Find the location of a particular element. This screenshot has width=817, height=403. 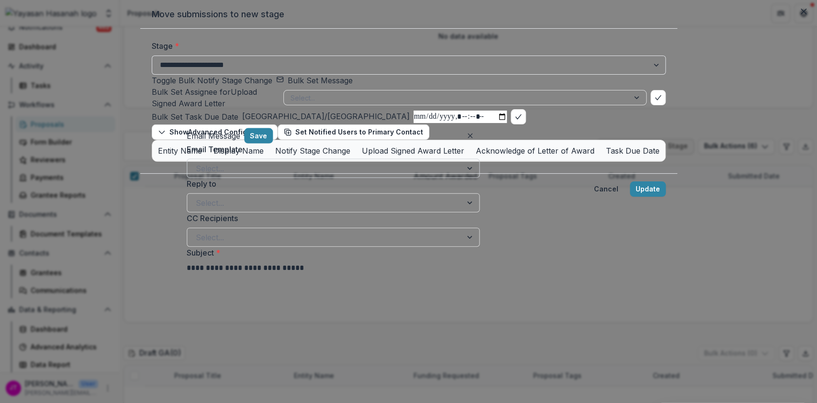

label: Subject is located at coordinates (330, 253).